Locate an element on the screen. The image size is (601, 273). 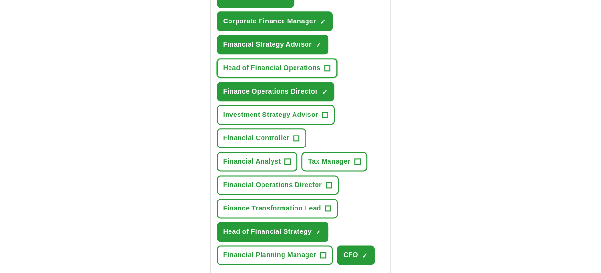
span: Financial Operations Director is located at coordinates (272, 185).